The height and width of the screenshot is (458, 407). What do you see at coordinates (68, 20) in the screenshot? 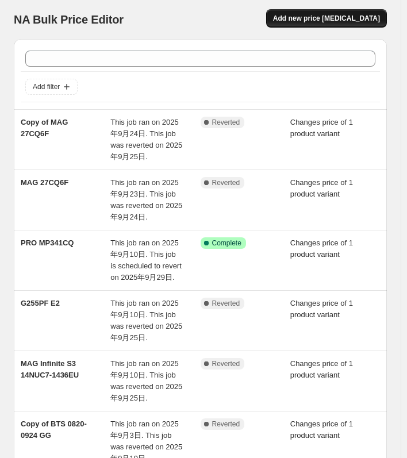
I see `span: NA Bulk Price Editor` at bounding box center [68, 20].